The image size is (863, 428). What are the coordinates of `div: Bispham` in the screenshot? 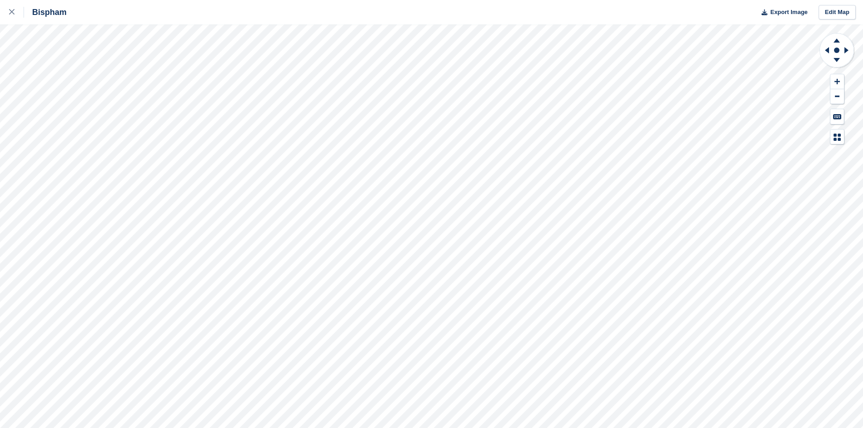 It's located at (45, 12).